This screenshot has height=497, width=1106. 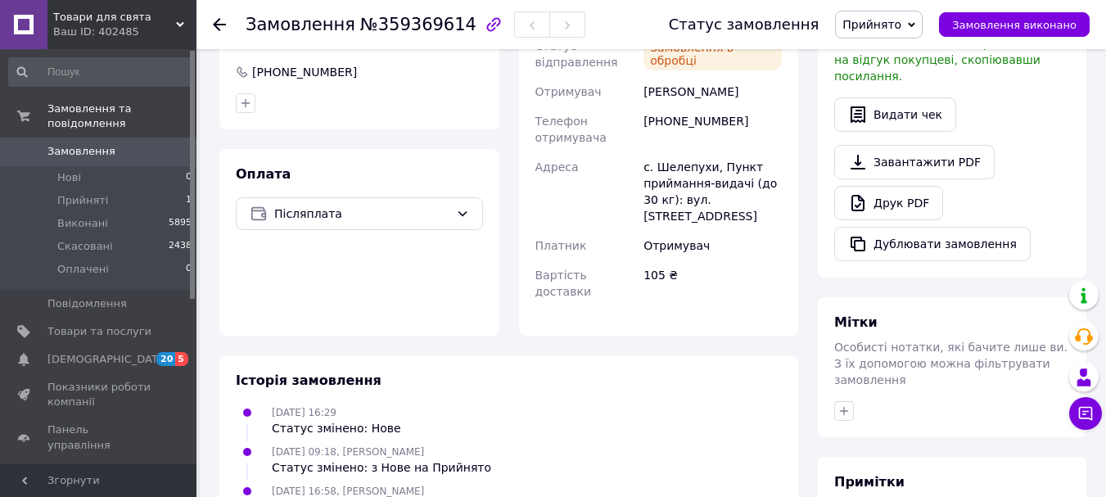 What do you see at coordinates (888, 203) in the screenshot?
I see `a: Друк PDF` at bounding box center [888, 203].